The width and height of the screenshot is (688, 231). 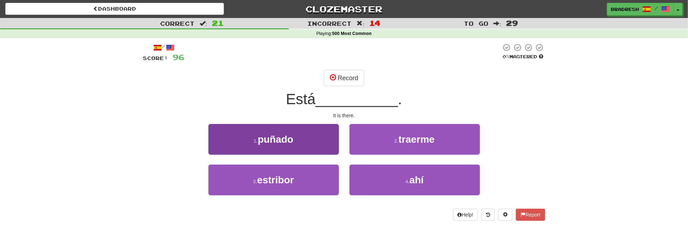 What do you see at coordinates (352, 34) in the screenshot?
I see `strong: 500 Most Common` at bounding box center [352, 34].